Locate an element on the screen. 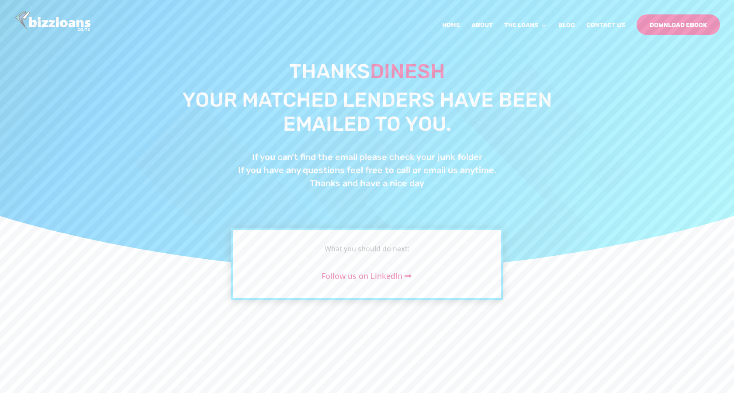  h4: Thanks and have a nice day is located at coordinates (367, 185).